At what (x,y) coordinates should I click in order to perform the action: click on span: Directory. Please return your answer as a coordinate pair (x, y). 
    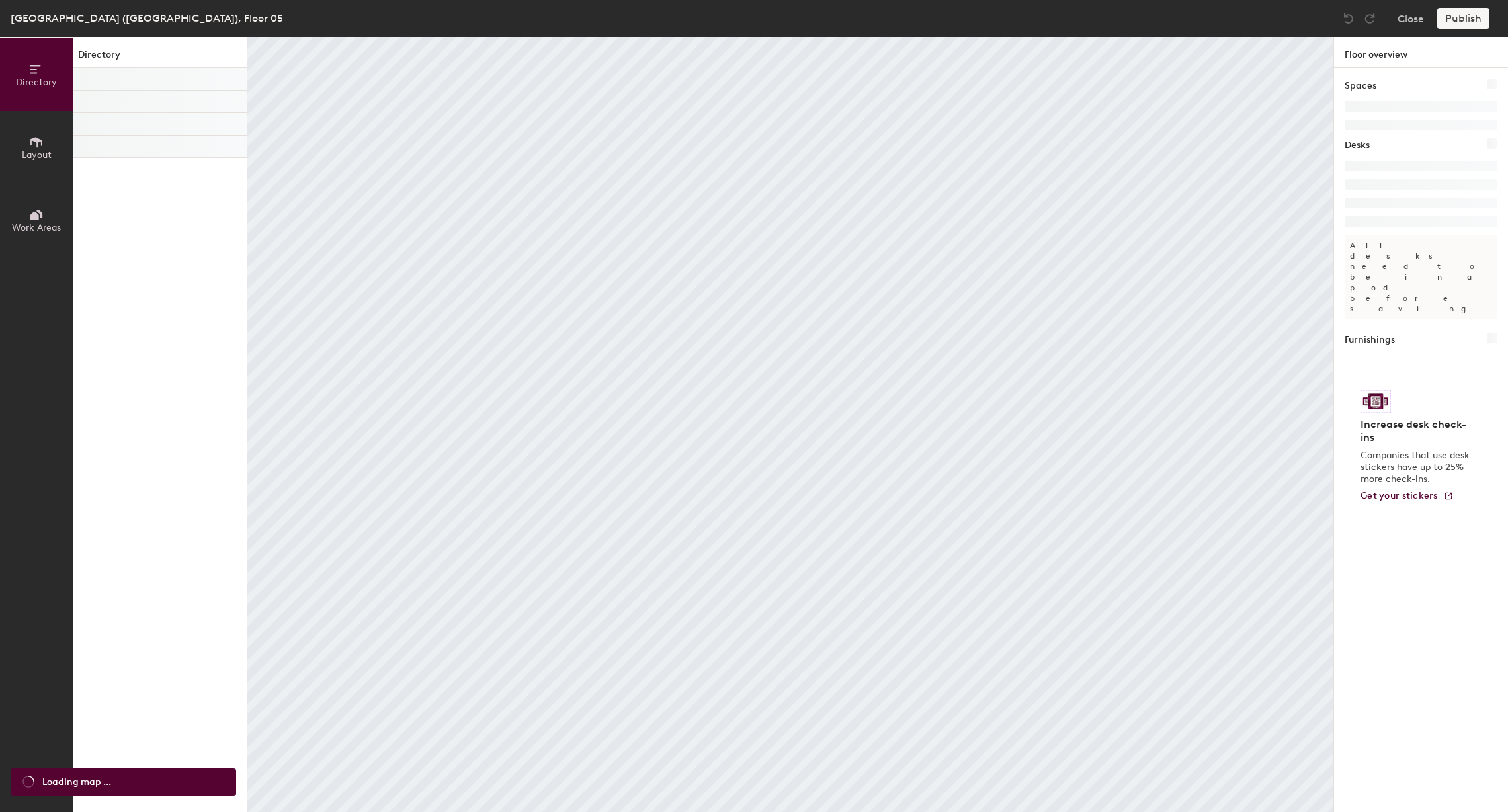
    Looking at the image, I should click on (37, 82).